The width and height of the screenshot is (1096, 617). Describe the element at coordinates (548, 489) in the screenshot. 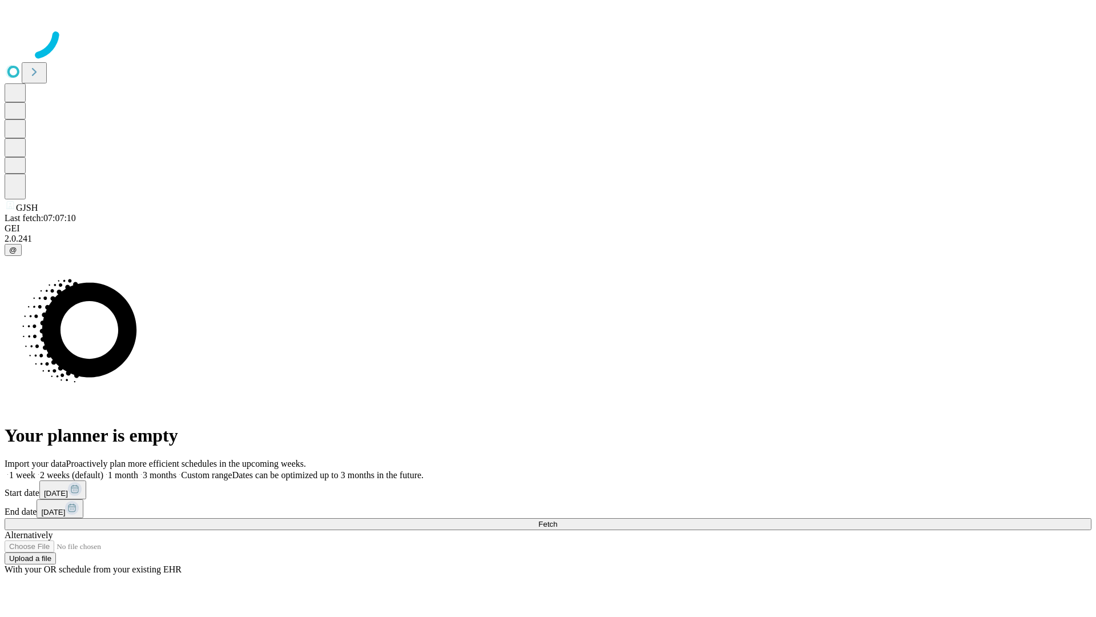

I see `div: Start date` at that location.